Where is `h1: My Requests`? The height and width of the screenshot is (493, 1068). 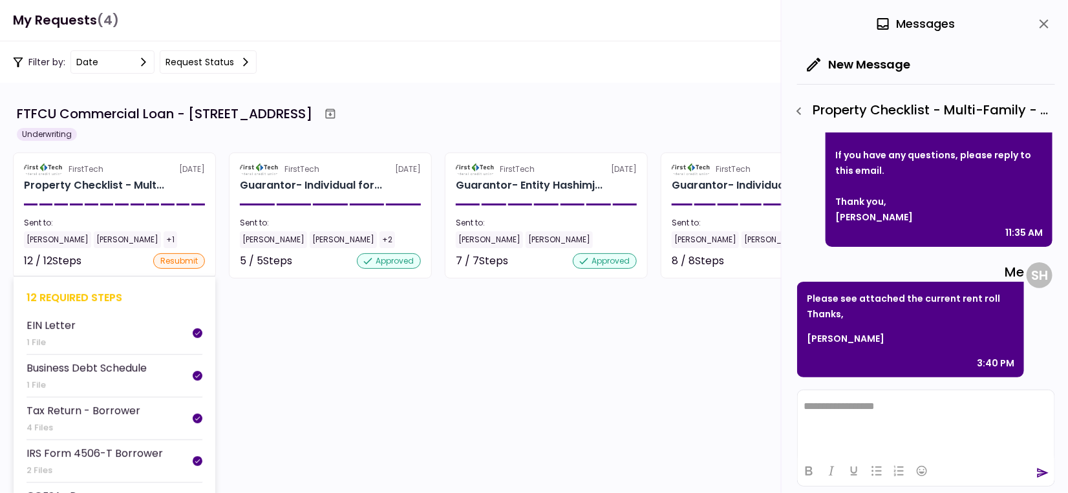 h1: My Requests is located at coordinates (66, 20).